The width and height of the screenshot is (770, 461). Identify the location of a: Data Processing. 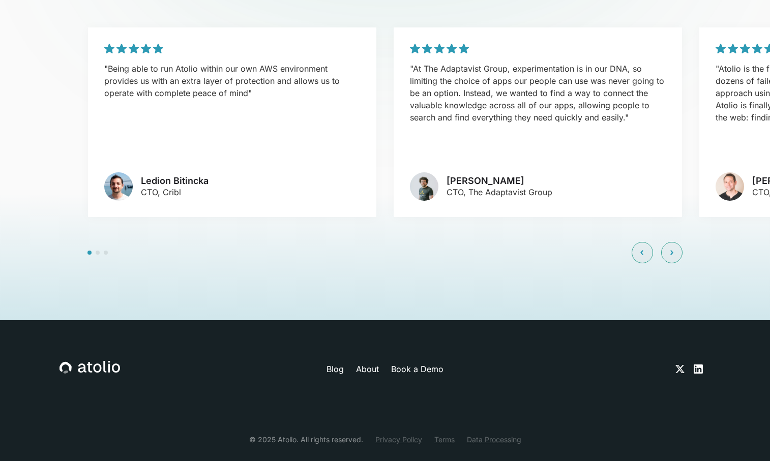
(494, 439).